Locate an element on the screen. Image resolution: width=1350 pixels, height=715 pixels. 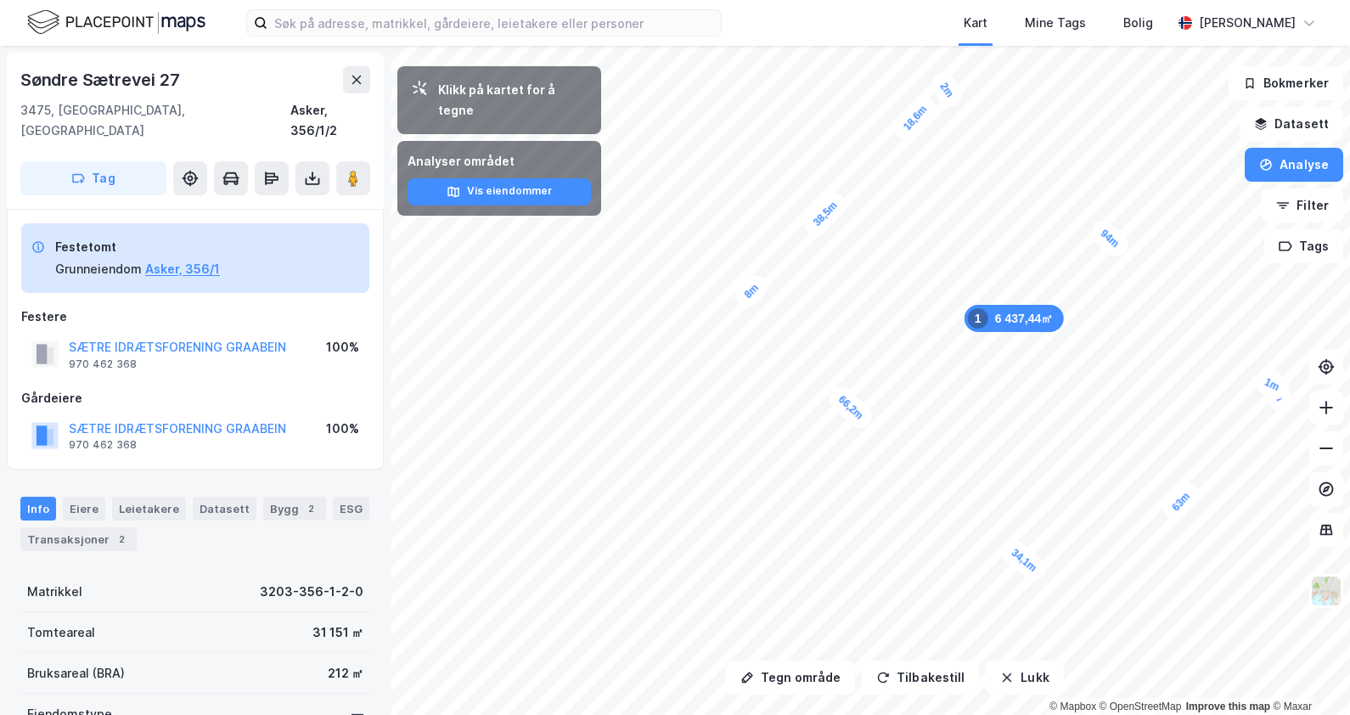
div: 1 is located at coordinates (978, 318).